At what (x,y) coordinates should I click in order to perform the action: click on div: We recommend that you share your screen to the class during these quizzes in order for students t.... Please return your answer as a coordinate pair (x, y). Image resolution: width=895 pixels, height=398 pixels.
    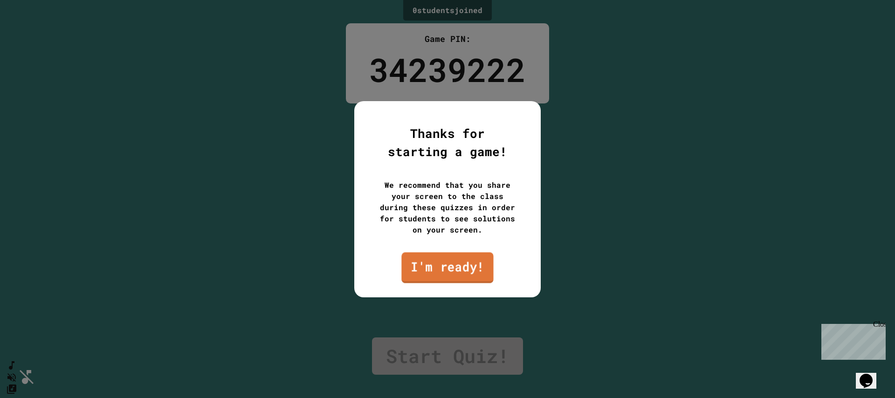
    Looking at the image, I should click on (448, 207).